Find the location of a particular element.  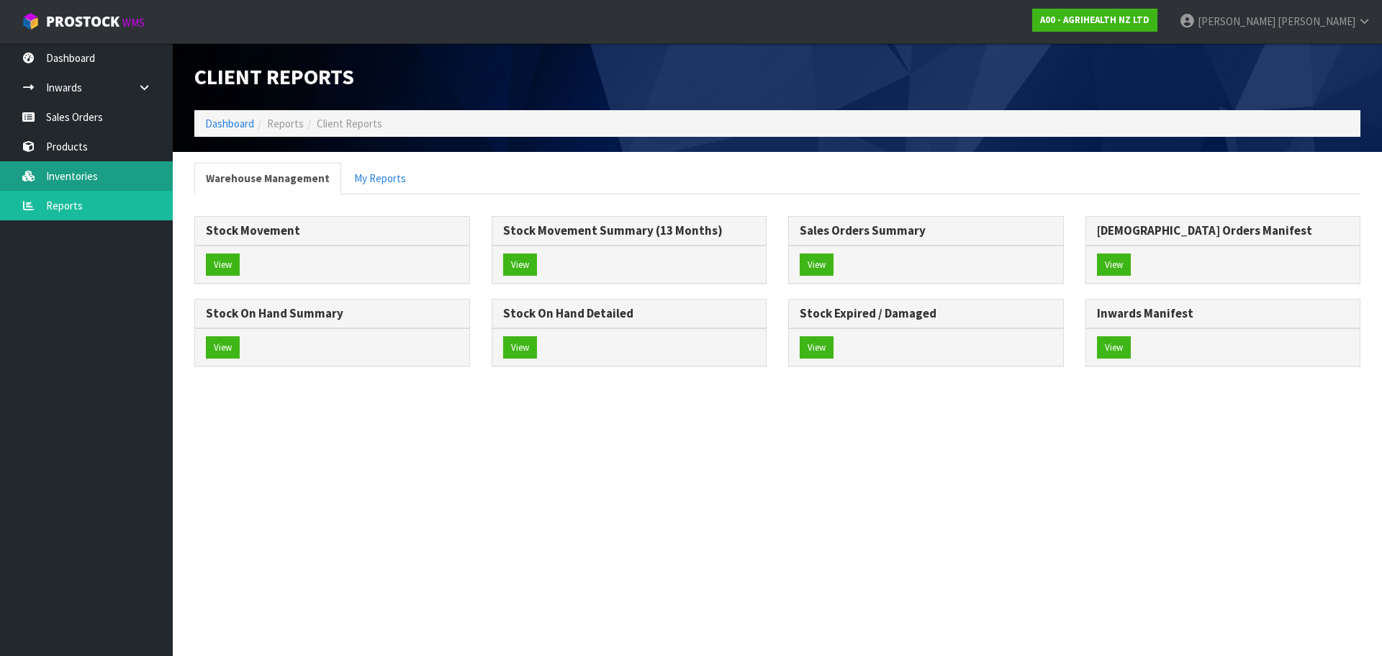

h3: Sales Orders Summary is located at coordinates (926, 230).